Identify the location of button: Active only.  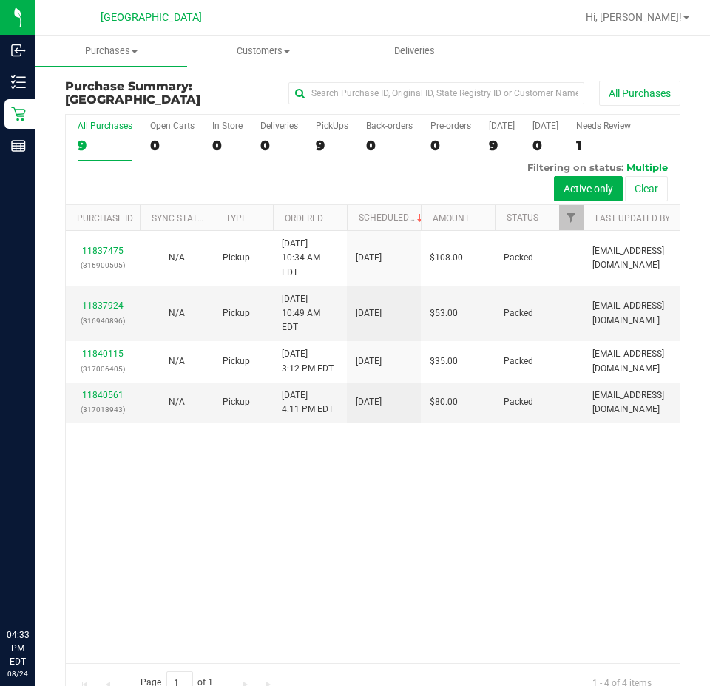
(588, 189).